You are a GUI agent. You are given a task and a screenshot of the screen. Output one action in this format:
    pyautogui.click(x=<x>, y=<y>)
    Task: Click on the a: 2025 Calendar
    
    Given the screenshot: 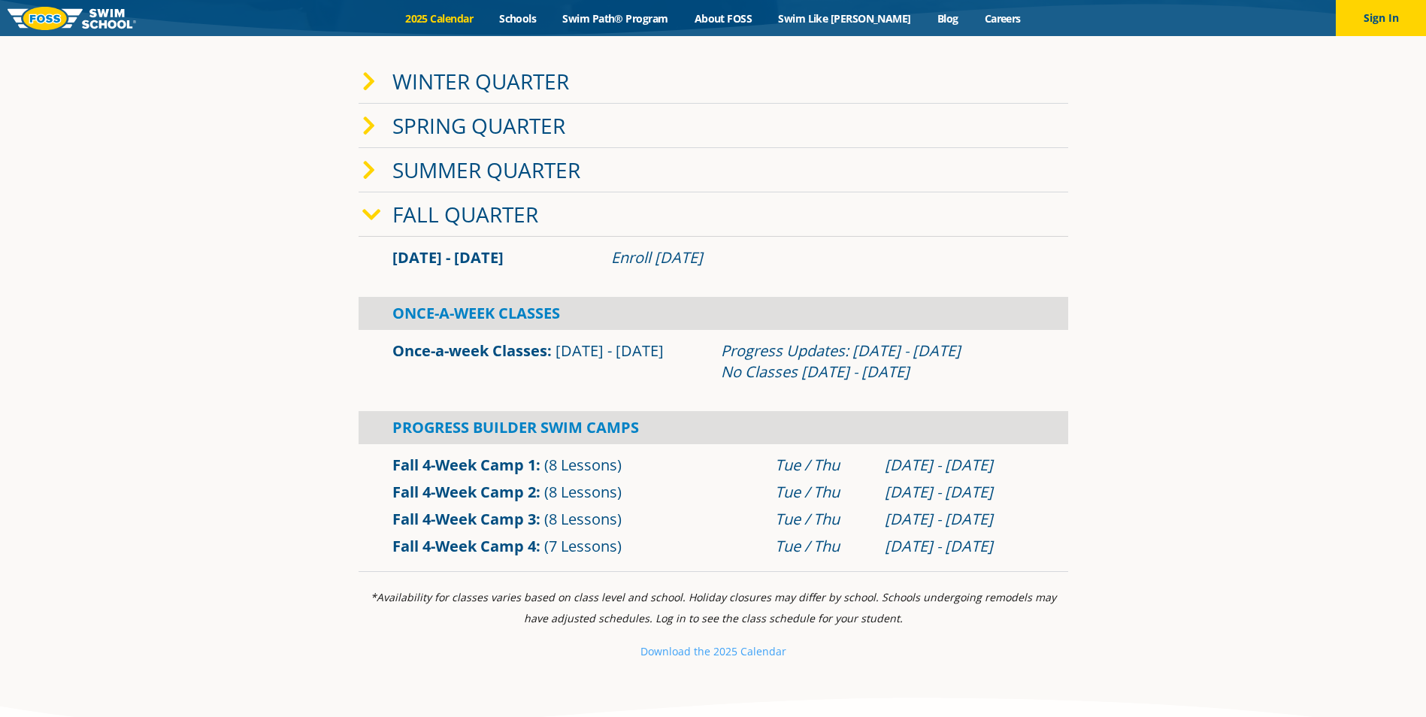 What is the action you would take?
    pyautogui.click(x=439, y=18)
    